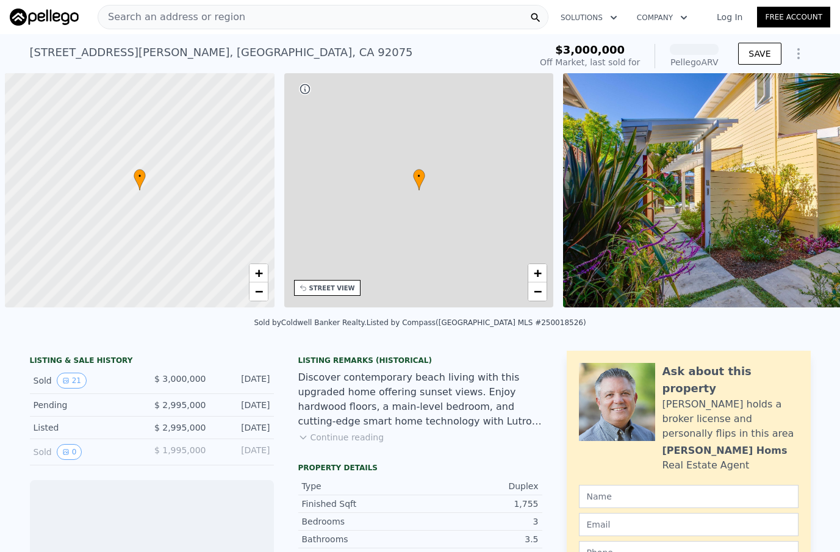 The image size is (840, 552). I want to click on span: $ 1,995,000, so click(180, 450).